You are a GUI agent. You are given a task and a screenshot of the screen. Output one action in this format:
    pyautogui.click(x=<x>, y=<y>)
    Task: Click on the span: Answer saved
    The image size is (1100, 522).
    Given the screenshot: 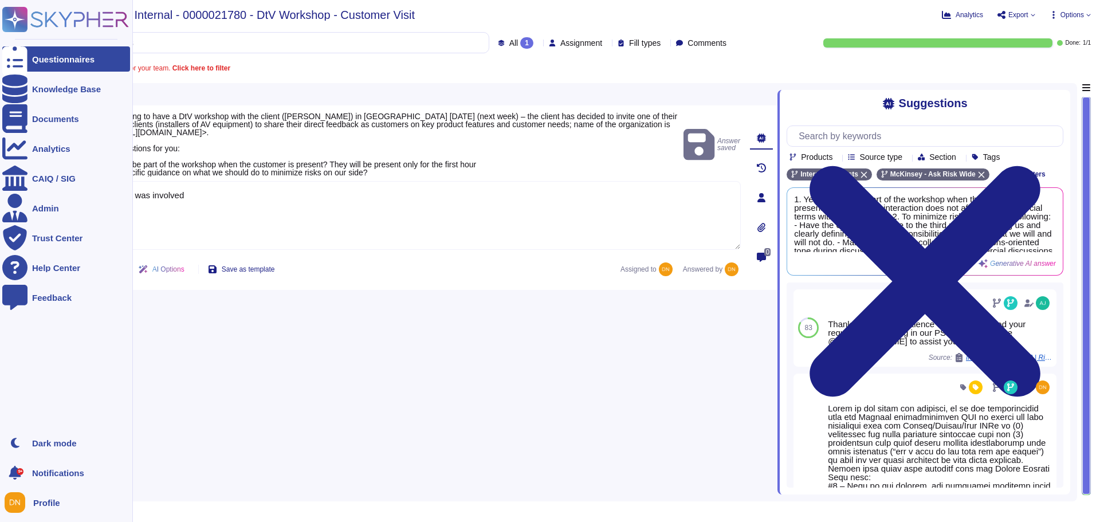 What is the action you would take?
    pyautogui.click(x=712, y=144)
    